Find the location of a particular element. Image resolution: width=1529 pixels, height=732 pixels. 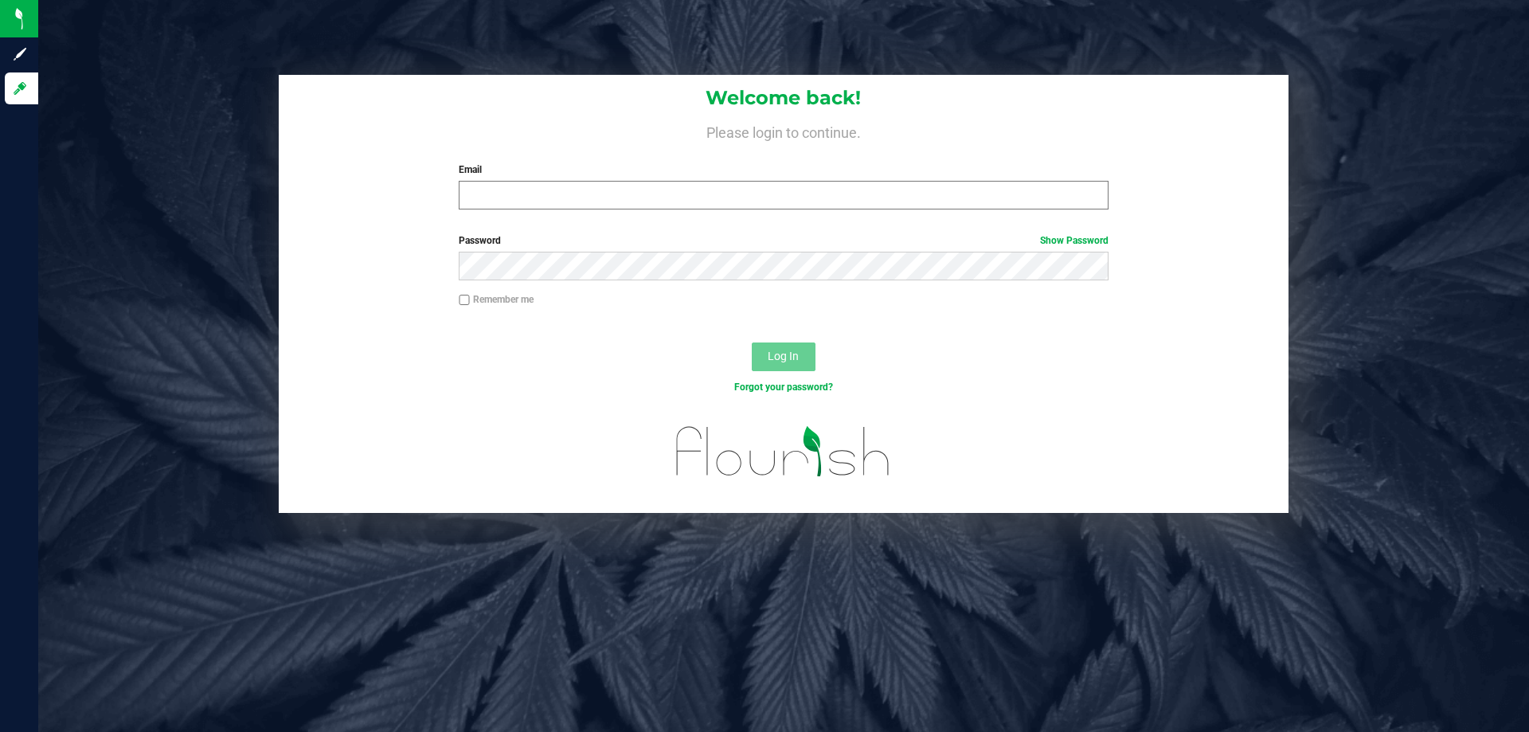

inline-svg: Sign up is located at coordinates (20, 54).